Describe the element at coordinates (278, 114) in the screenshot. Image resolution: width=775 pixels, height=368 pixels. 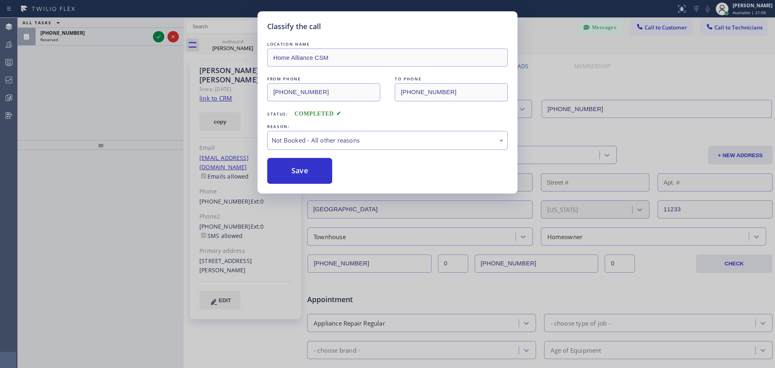
I see `span: Status:` at that location.